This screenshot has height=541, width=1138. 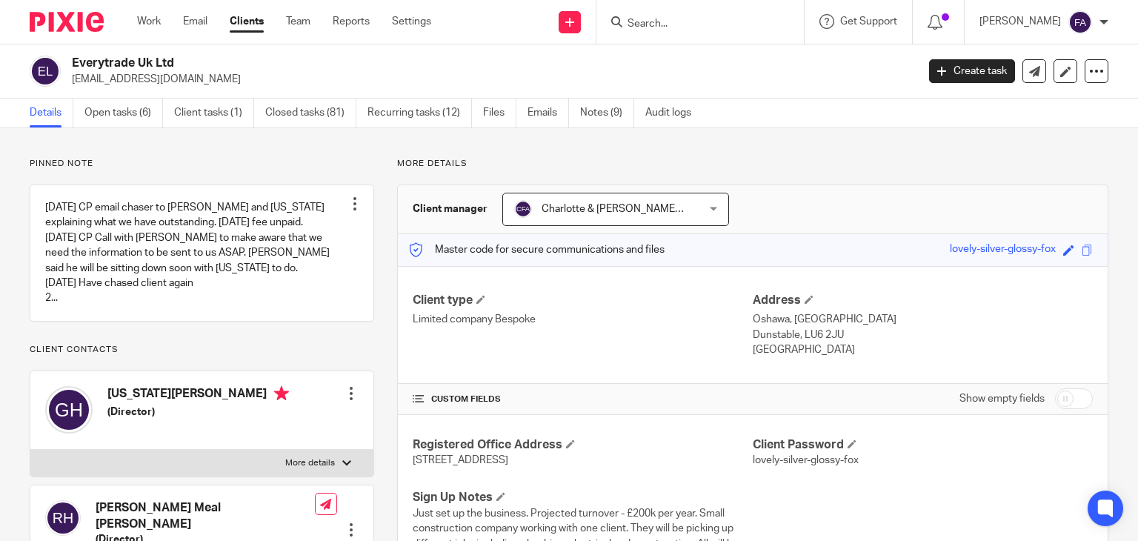 I want to click on a: Audit logs, so click(x=674, y=113).